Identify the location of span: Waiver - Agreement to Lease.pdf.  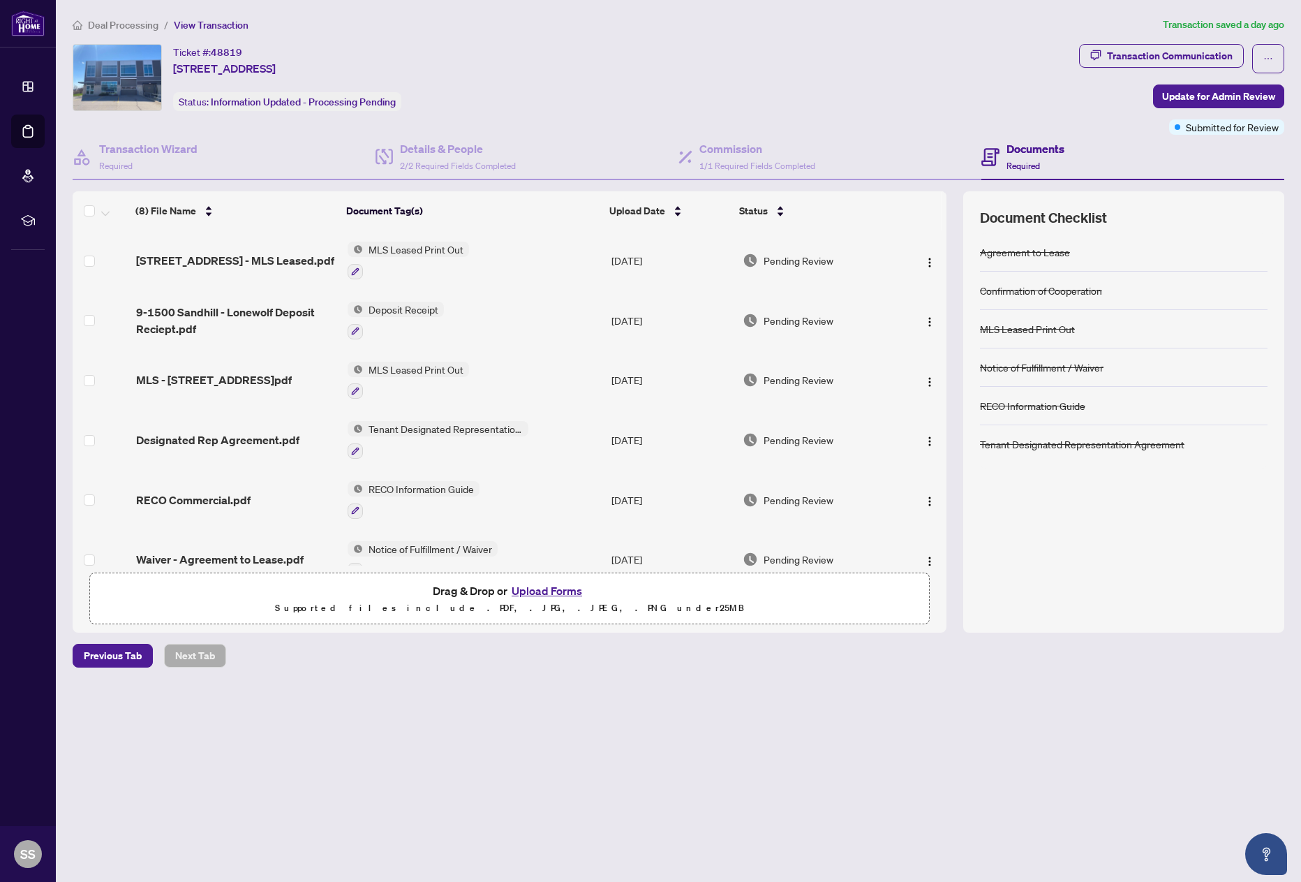
(220, 559).